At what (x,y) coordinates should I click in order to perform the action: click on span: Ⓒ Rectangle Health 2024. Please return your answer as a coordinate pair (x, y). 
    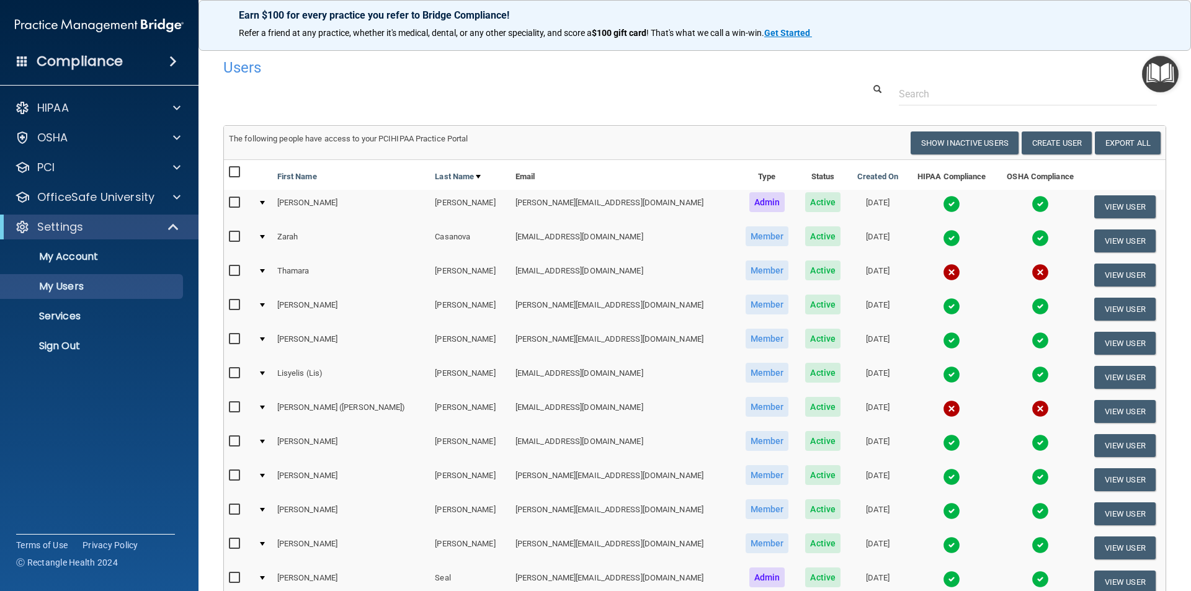
    Looking at the image, I should click on (67, 562).